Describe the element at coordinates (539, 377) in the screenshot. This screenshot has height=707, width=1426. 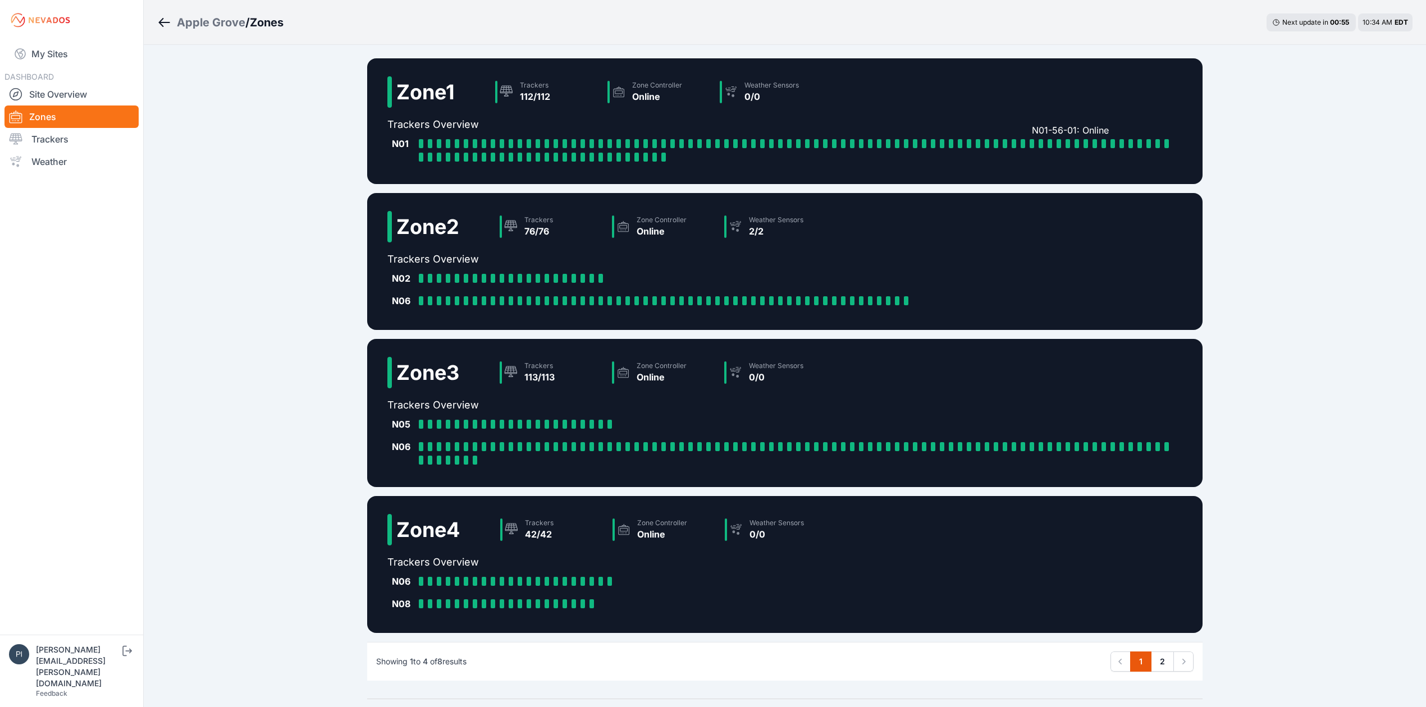
I see `div: 113/113` at that location.